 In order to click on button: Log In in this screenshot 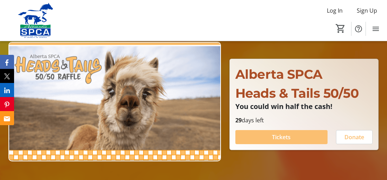, I will do `click(335, 11)`.